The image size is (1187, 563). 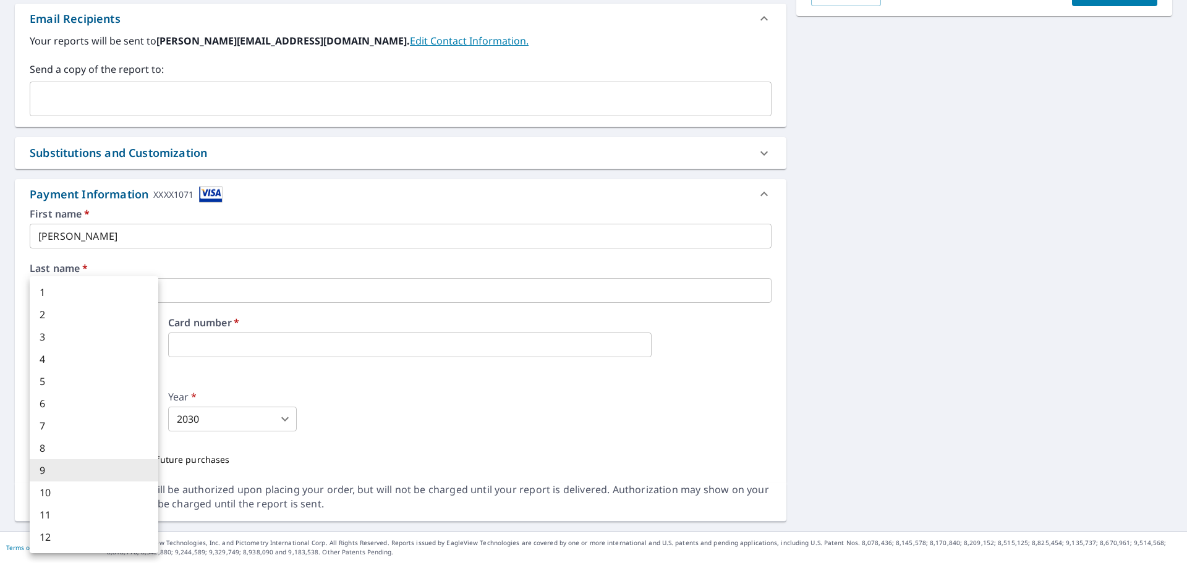 I want to click on li: 7, so click(x=94, y=426).